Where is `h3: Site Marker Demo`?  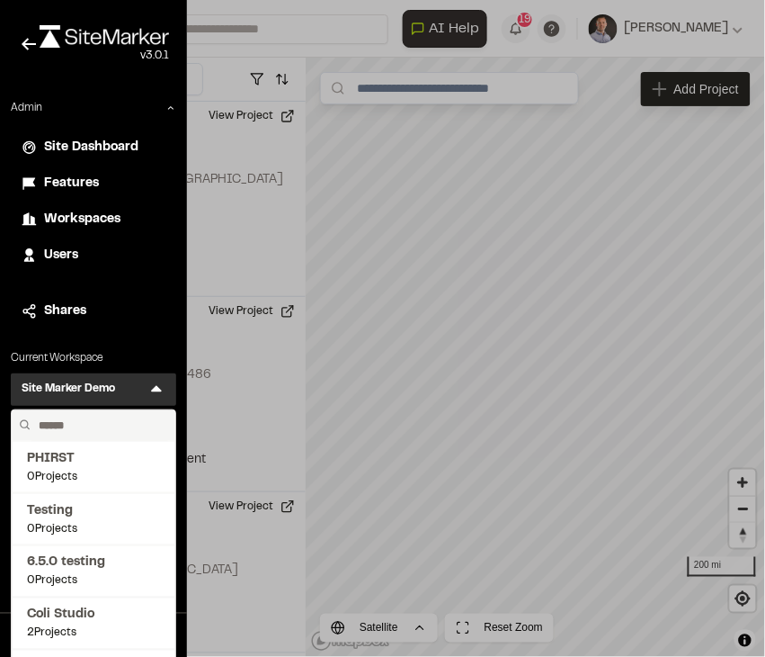
h3: Site Marker Demo is located at coordinates (68, 389).